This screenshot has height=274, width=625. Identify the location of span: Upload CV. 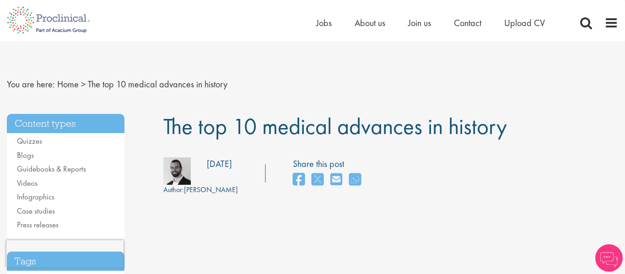
(525, 23).